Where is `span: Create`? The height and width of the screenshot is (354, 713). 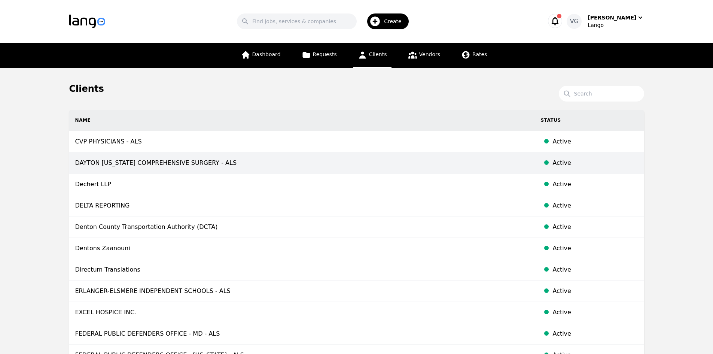
span: Create is located at coordinates (395, 21).